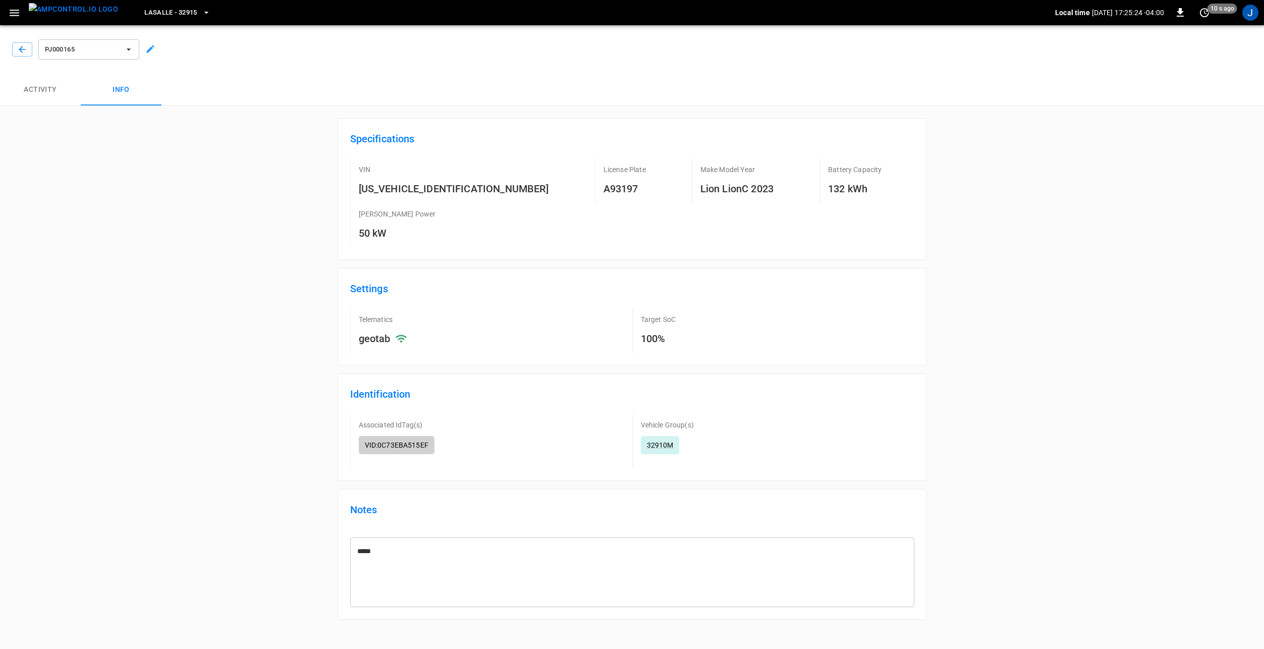 The height and width of the screenshot is (649, 1264). I want to click on h6: Notes, so click(632, 514).